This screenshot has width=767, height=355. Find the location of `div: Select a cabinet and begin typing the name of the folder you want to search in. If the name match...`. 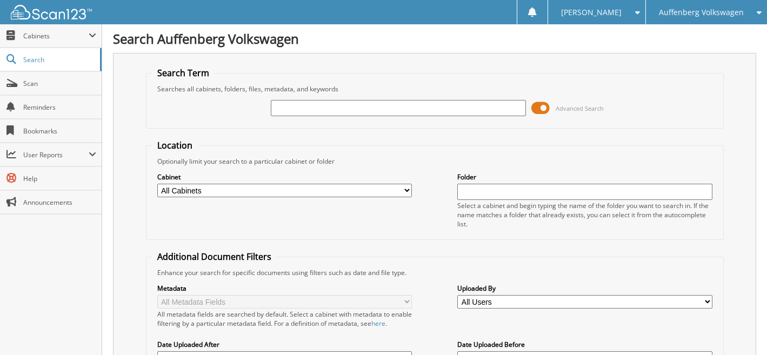

div: Select a cabinet and begin typing the name of the folder you want to search in. If the name match... is located at coordinates (584, 215).